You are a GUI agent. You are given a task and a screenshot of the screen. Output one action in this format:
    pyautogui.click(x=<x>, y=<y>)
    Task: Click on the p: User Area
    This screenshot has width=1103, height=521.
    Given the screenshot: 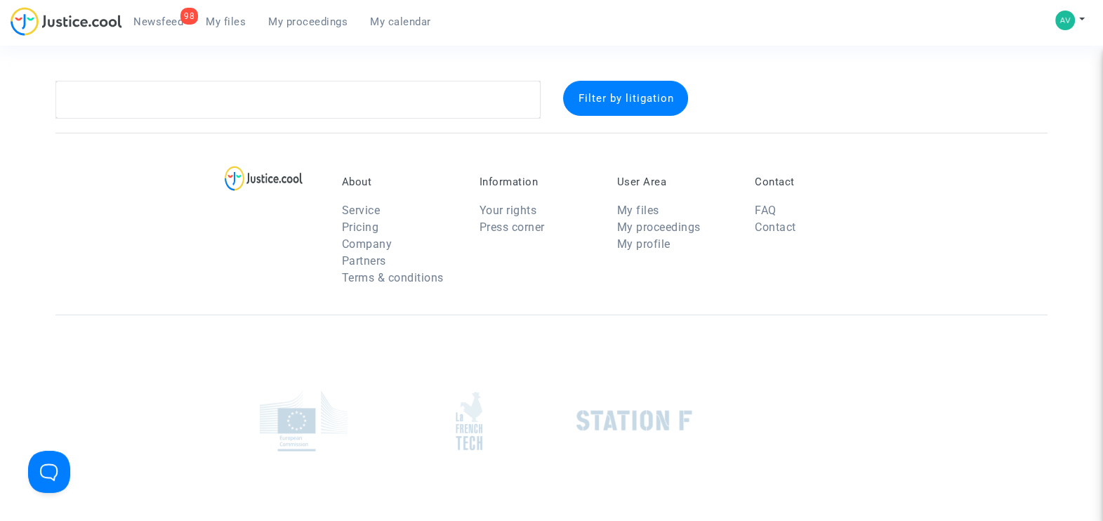 What is the action you would take?
    pyautogui.click(x=676, y=182)
    